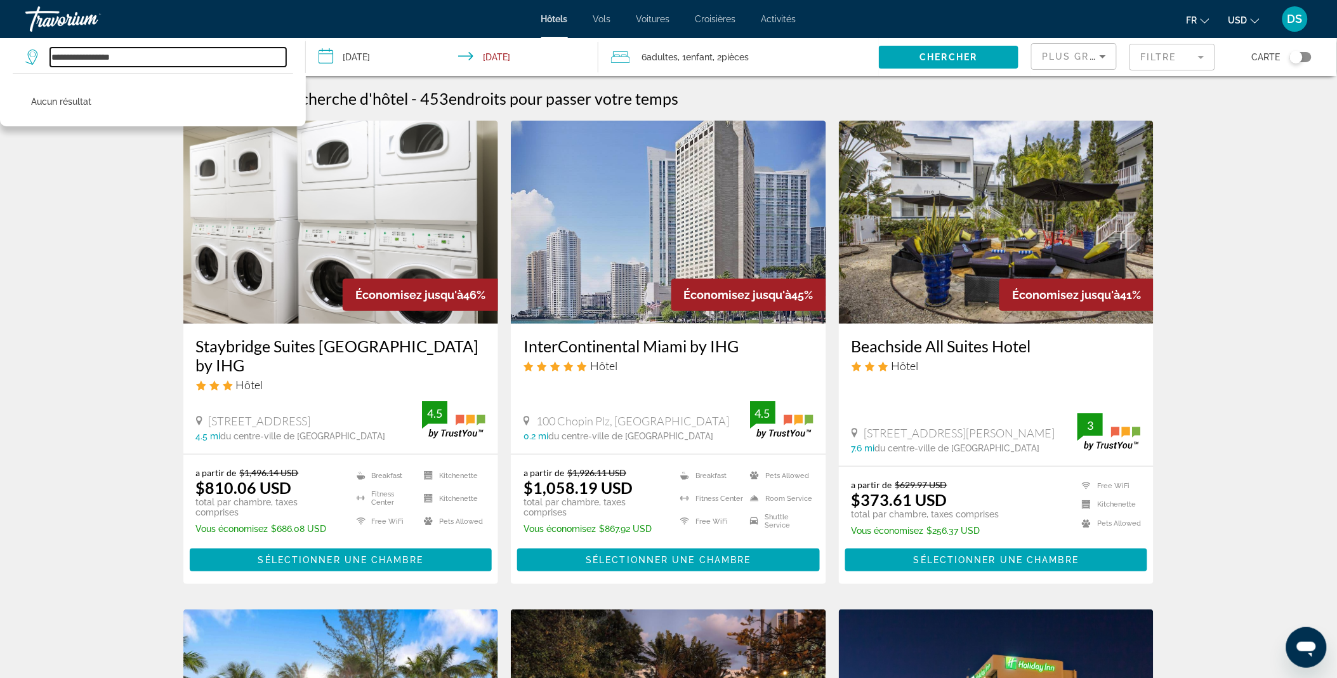 The width and height of the screenshot is (1337, 678). What do you see at coordinates (1074, 56) in the screenshot?
I see `mat-select: Sort by` at bounding box center [1074, 56].